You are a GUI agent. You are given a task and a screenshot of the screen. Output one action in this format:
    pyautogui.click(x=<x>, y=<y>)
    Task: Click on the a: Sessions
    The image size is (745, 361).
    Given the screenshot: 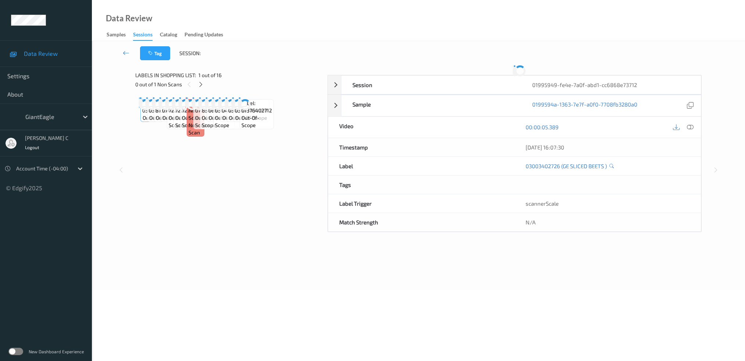 What is the action you would take?
    pyautogui.click(x=146, y=35)
    